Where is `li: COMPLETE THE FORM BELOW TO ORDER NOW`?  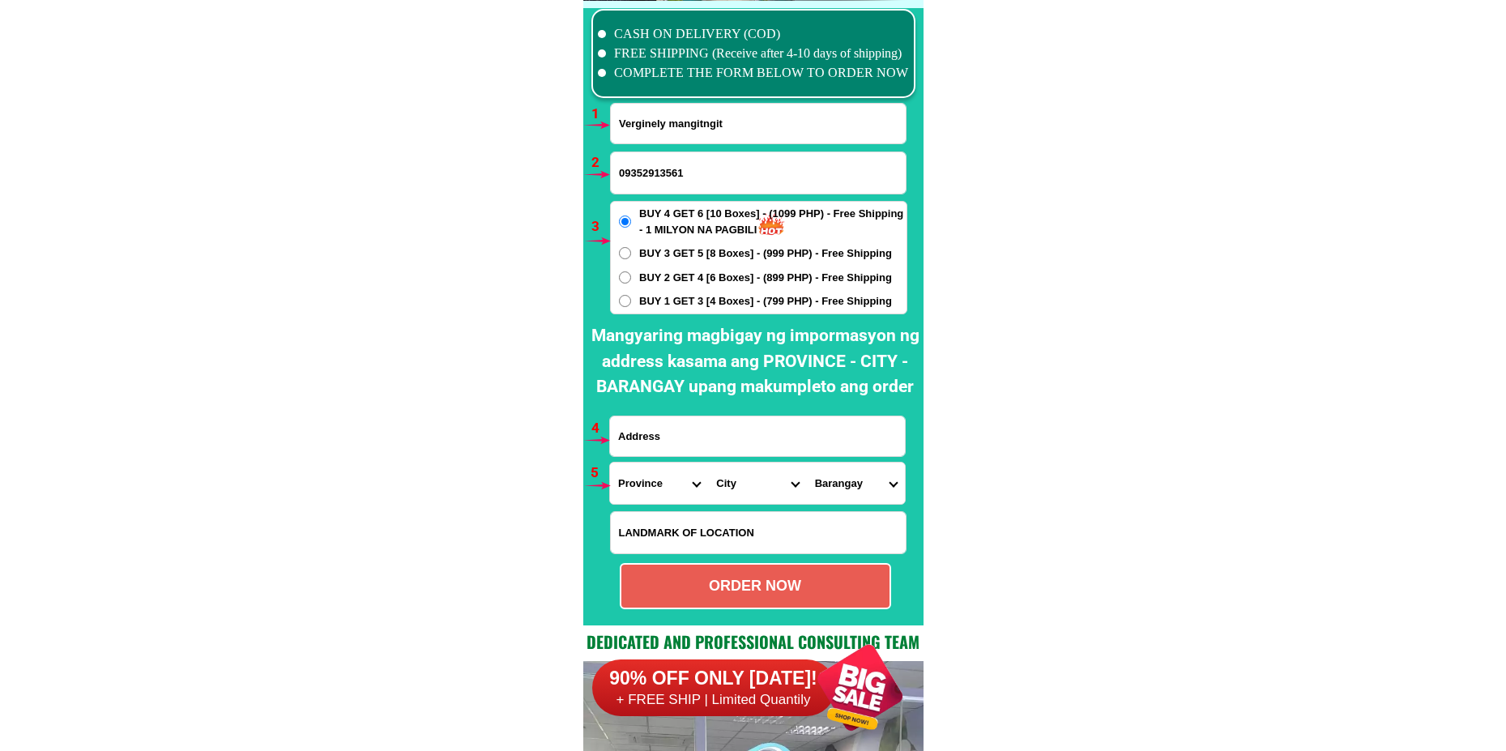 li: COMPLETE THE FORM BELOW TO ORDER NOW is located at coordinates (754, 73).